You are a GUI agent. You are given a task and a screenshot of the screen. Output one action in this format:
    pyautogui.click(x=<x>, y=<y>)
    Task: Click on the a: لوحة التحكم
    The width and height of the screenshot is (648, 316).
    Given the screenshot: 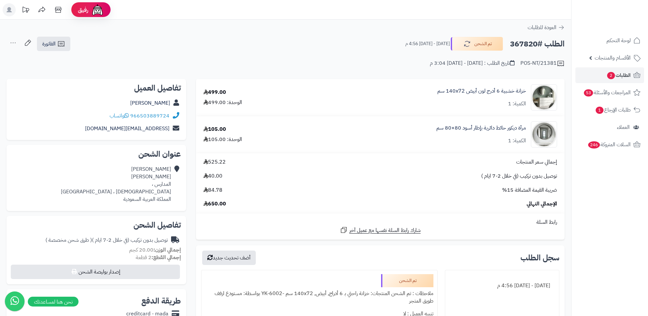 What is the action you would take?
    pyautogui.click(x=610, y=41)
    